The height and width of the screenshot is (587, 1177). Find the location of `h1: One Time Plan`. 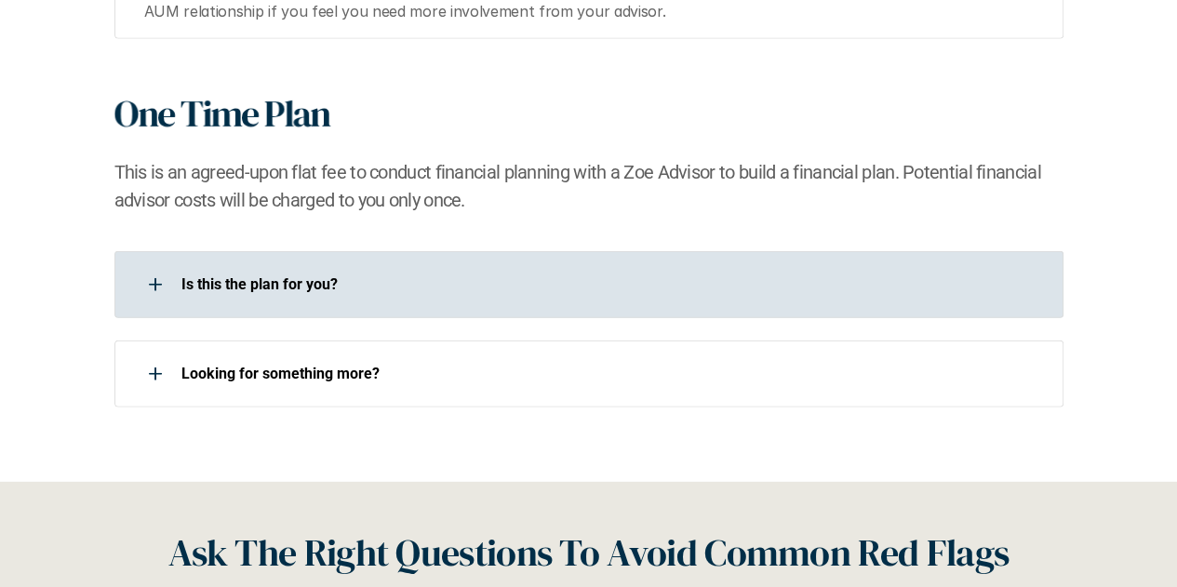

h1: One Time Plan is located at coordinates (221, 114).